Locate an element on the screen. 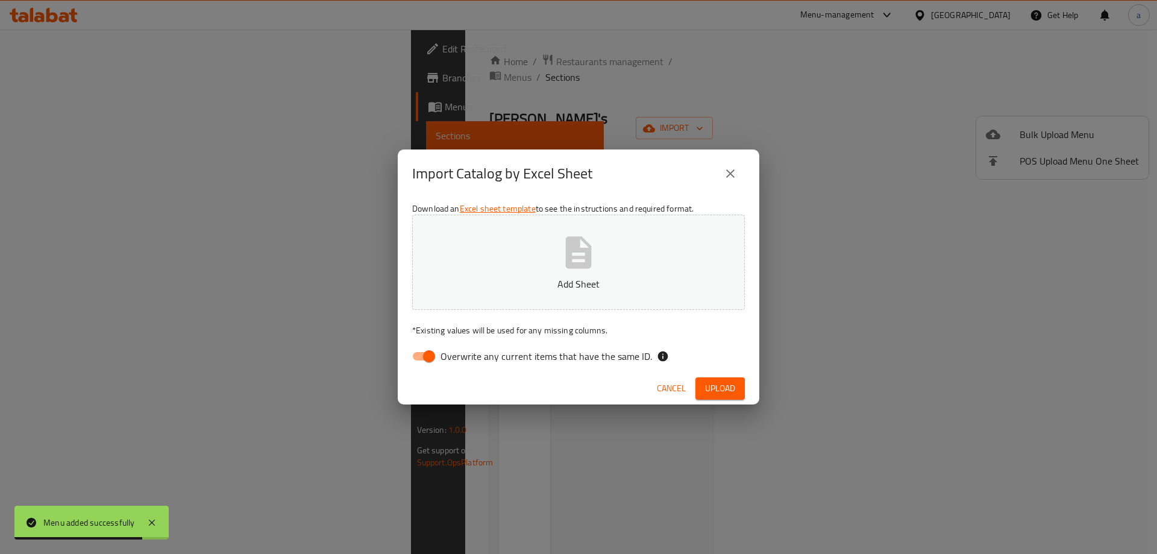 The height and width of the screenshot is (554, 1157). div: Download an to see the instructions and required format. is located at coordinates (579, 285).